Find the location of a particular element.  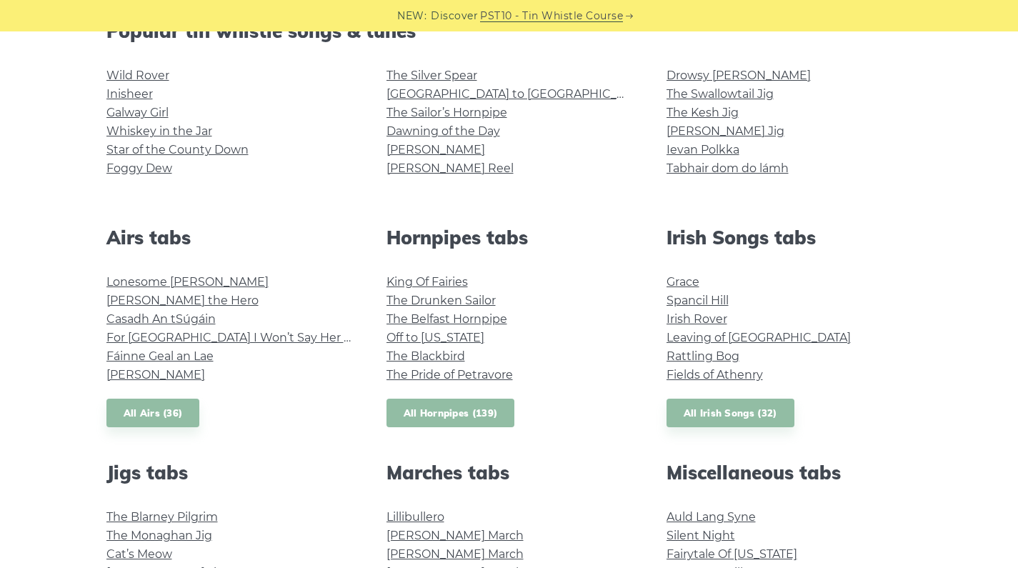

a: Silent Night is located at coordinates (701, 535).